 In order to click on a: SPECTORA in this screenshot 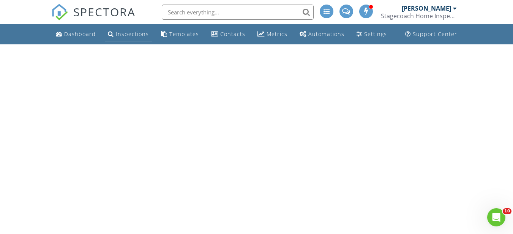, I will do `click(93, 18)`.